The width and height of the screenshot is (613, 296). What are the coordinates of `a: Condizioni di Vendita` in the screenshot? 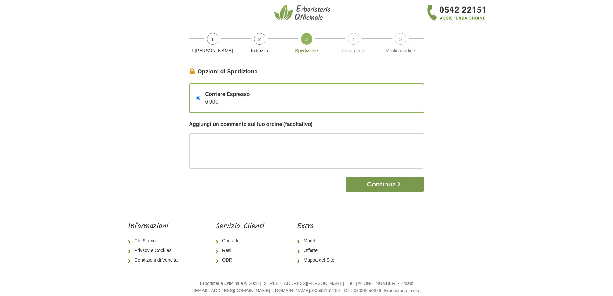 It's located at (155, 260).